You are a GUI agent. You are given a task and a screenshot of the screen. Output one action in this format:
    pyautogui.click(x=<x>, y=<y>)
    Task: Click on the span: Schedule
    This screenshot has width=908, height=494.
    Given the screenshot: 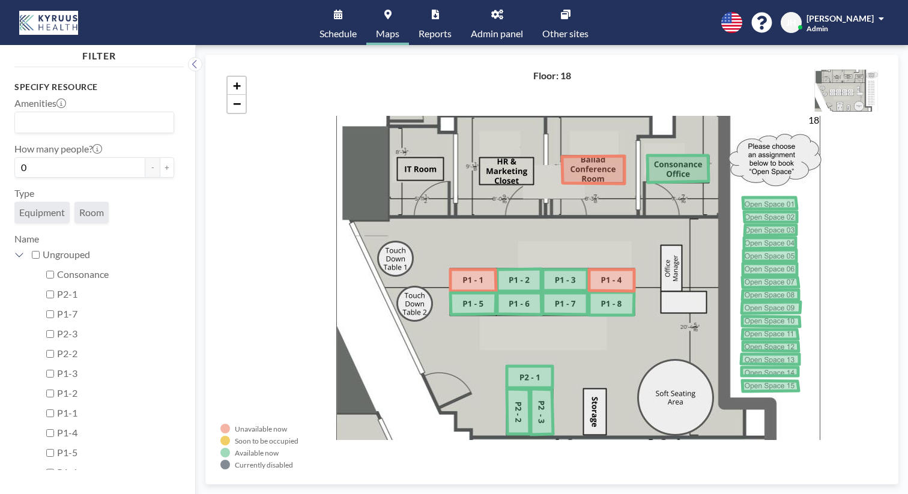 What is the action you would take?
    pyautogui.click(x=338, y=34)
    